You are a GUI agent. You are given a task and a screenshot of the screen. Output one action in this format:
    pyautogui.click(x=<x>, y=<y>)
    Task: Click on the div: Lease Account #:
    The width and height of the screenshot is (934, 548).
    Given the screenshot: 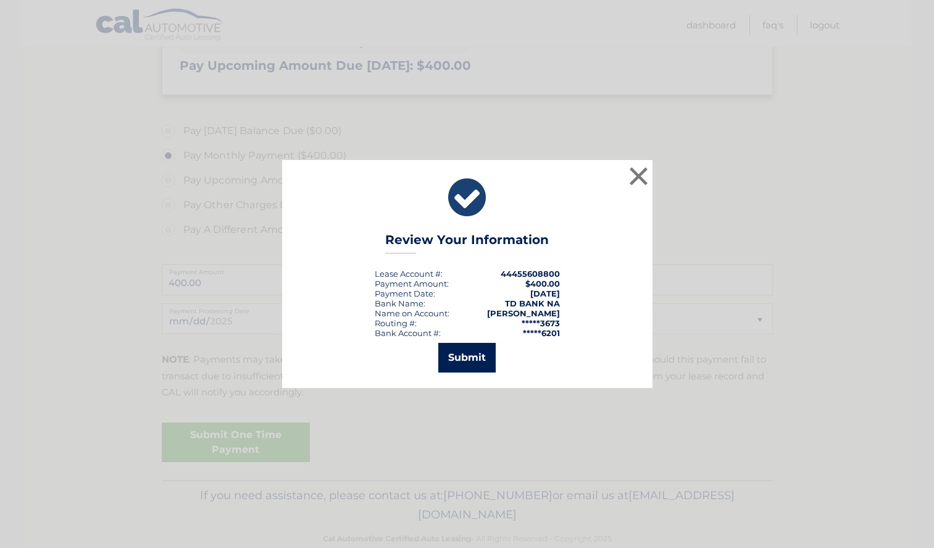 What is the action you would take?
    pyautogui.click(x=409, y=274)
    